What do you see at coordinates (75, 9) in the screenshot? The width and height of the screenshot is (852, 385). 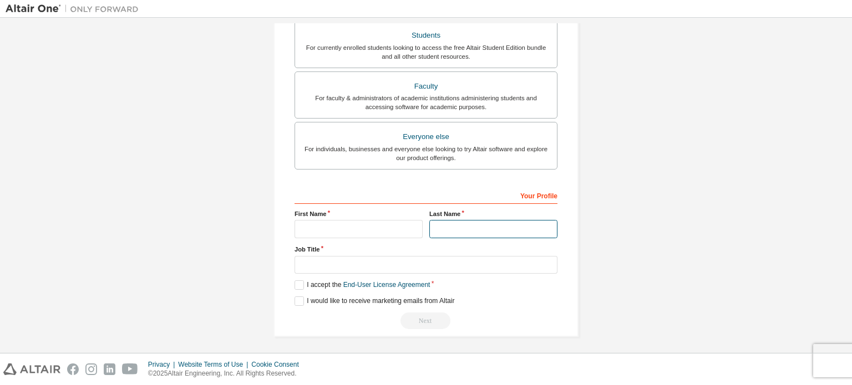 I see `img: Altair One` at bounding box center [75, 9].